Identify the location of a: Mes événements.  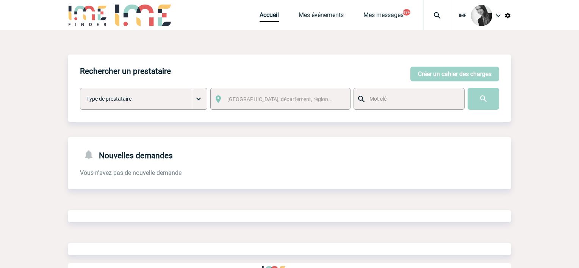
(321, 17).